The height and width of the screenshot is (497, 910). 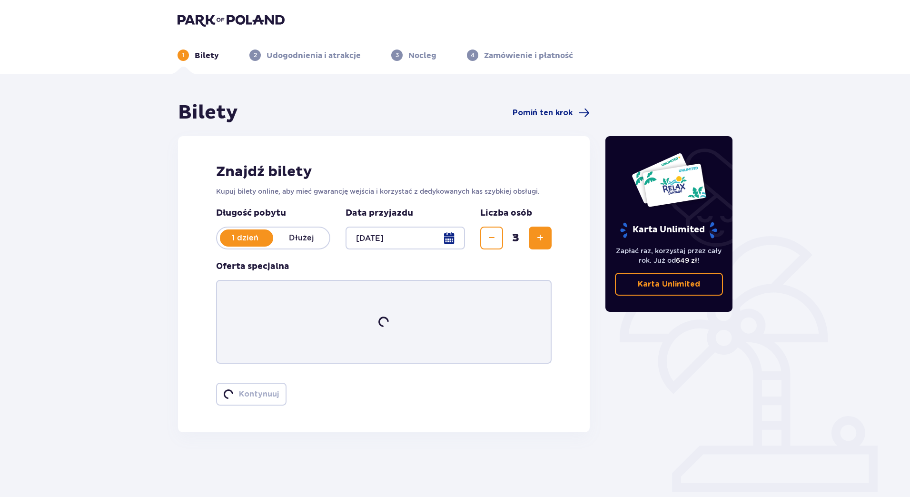 What do you see at coordinates (397, 55) in the screenshot?
I see `p: 3` at bounding box center [397, 55].